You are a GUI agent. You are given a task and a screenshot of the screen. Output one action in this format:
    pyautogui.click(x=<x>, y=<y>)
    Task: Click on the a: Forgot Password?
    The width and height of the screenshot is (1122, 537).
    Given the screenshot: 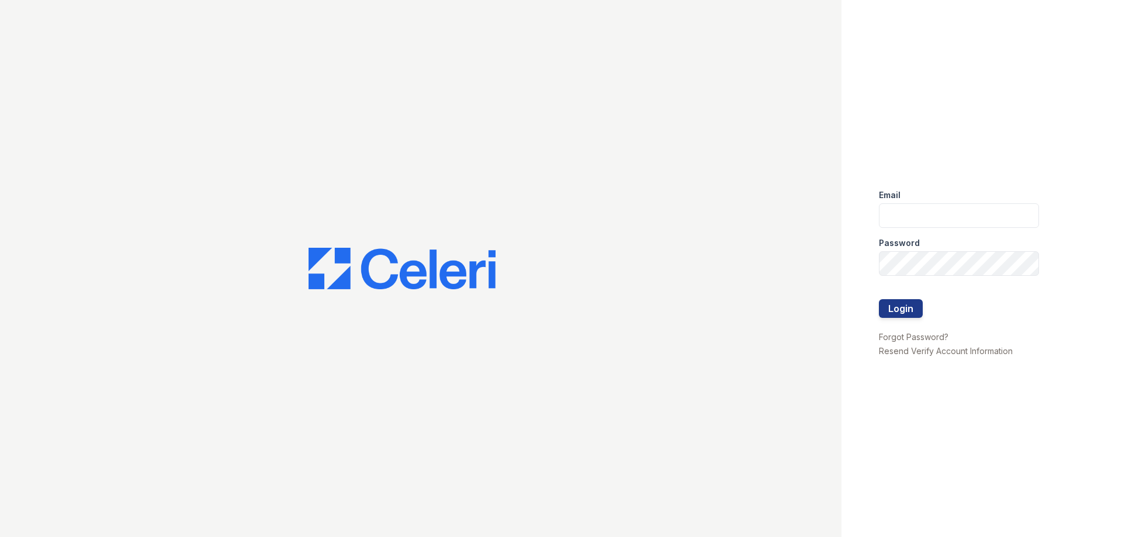 What is the action you would take?
    pyautogui.click(x=914, y=337)
    